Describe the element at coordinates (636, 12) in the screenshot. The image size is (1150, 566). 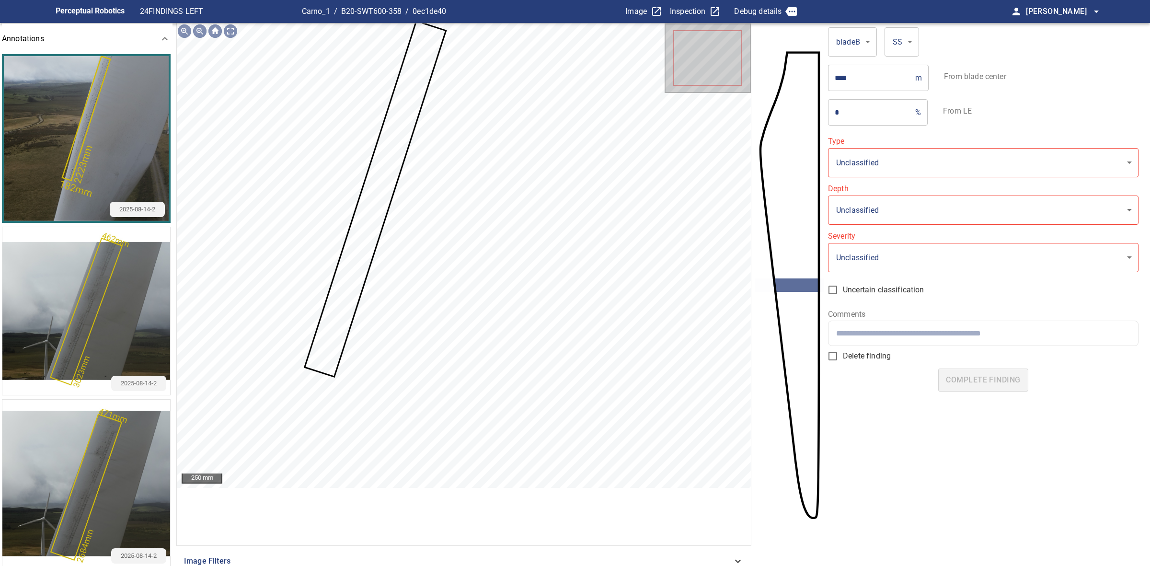
I see `p: Image` at that location.